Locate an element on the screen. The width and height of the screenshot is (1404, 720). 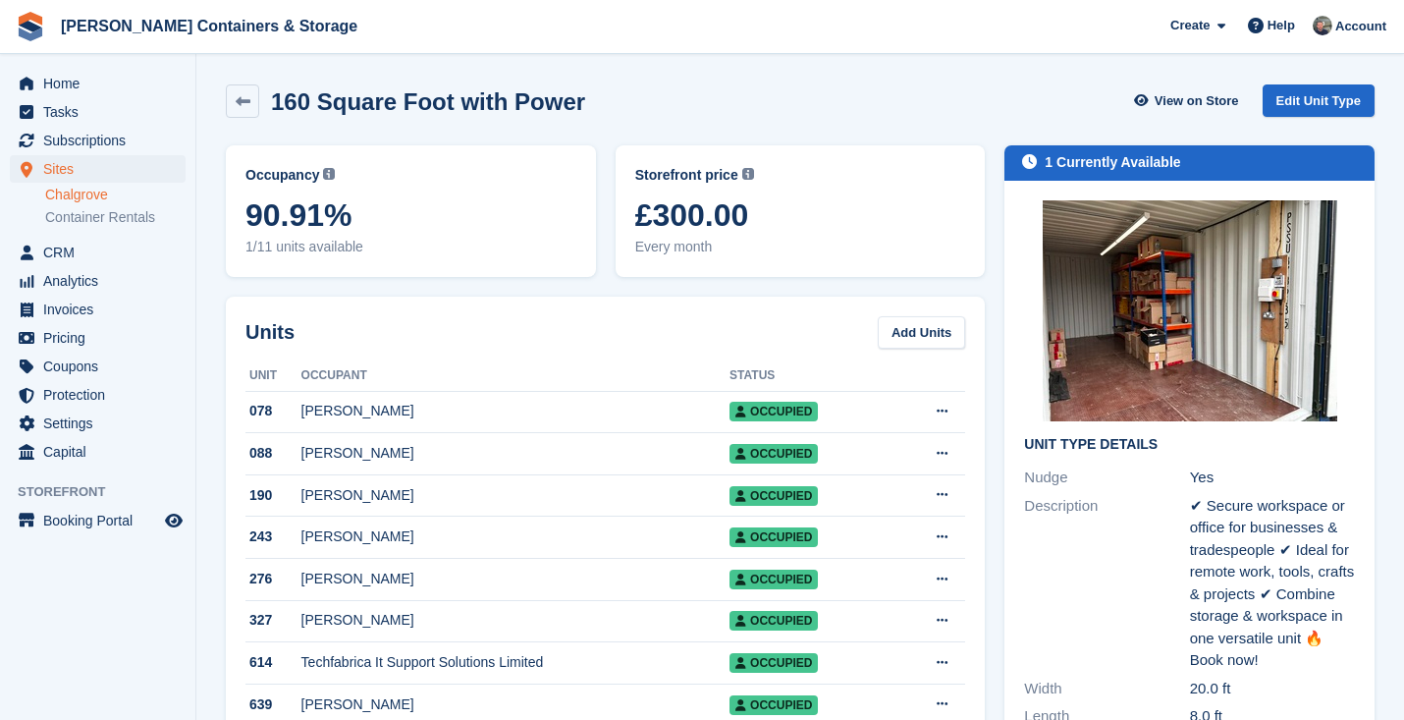
img: IMG_3786%5B91%5D.jpg is located at coordinates (1190, 310).